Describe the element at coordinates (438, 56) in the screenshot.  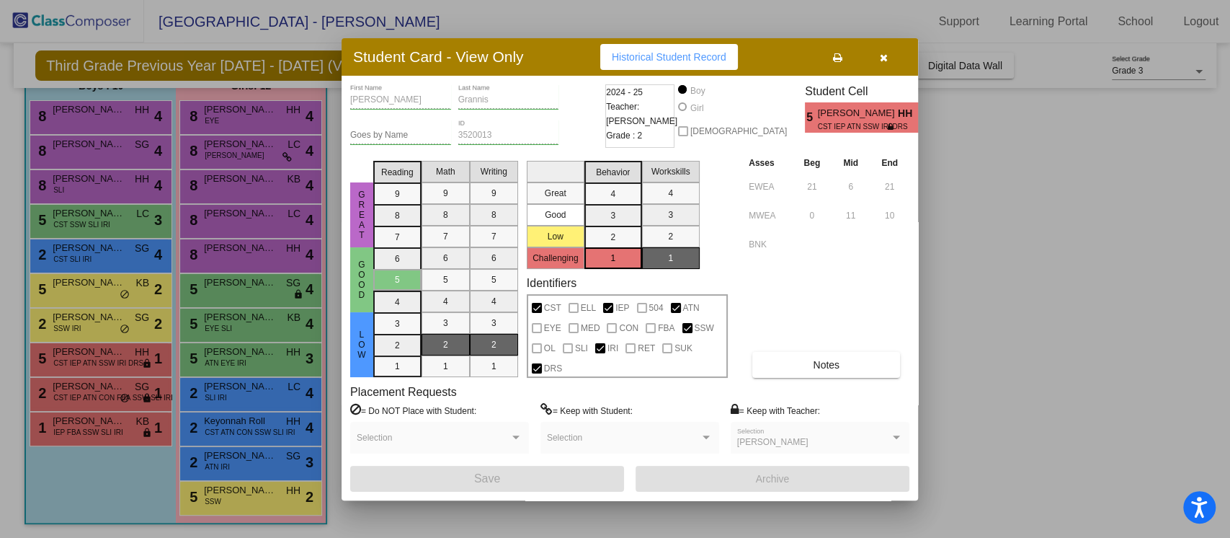
I see `h3: Student Card - View Only` at that location.